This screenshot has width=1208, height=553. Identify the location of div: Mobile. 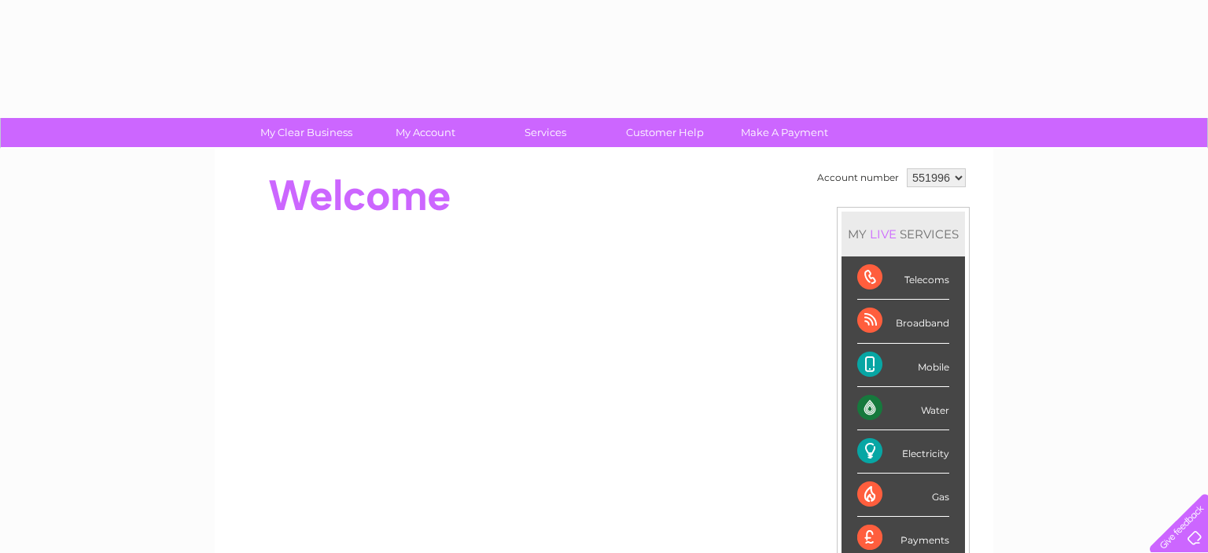
(903, 365).